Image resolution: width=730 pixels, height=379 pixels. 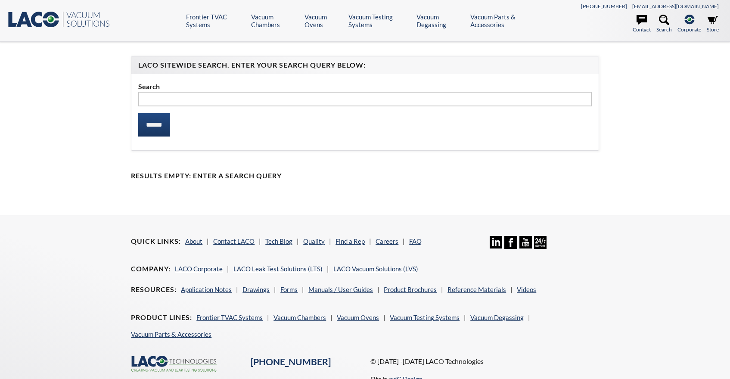 What do you see at coordinates (206, 289) in the screenshot?
I see `a: Application Notes` at bounding box center [206, 289].